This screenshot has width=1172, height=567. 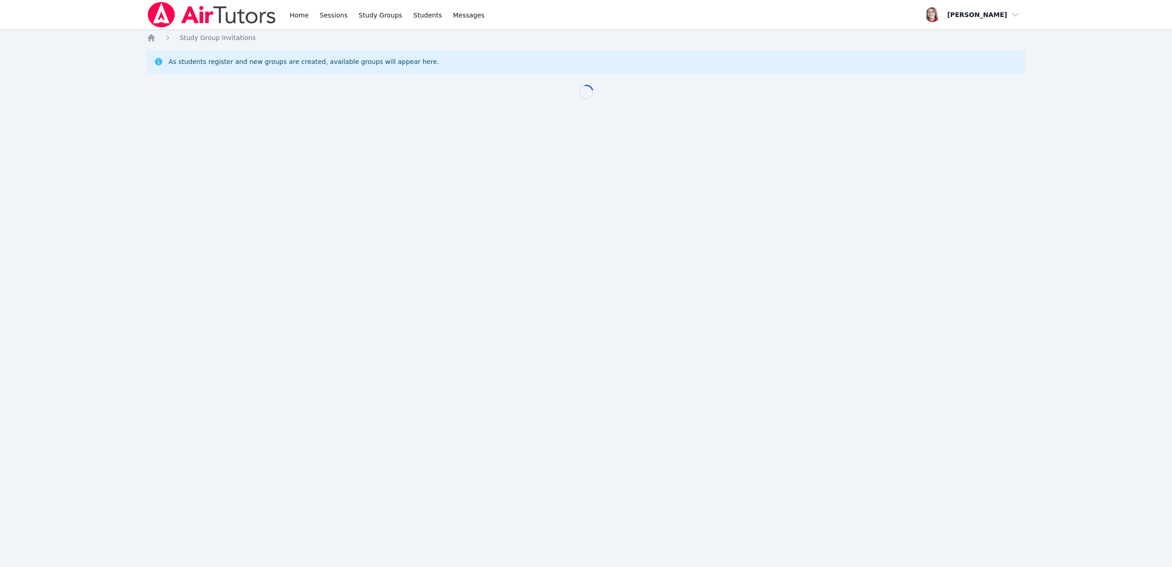 What do you see at coordinates (217, 38) in the screenshot?
I see `a: Study Group Invitations` at bounding box center [217, 38].